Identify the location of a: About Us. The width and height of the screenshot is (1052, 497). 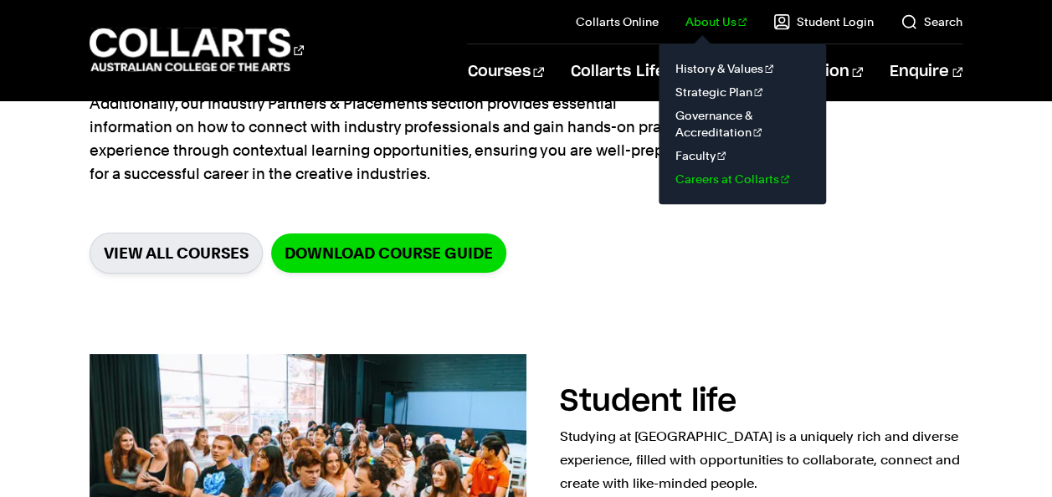
(716, 22).